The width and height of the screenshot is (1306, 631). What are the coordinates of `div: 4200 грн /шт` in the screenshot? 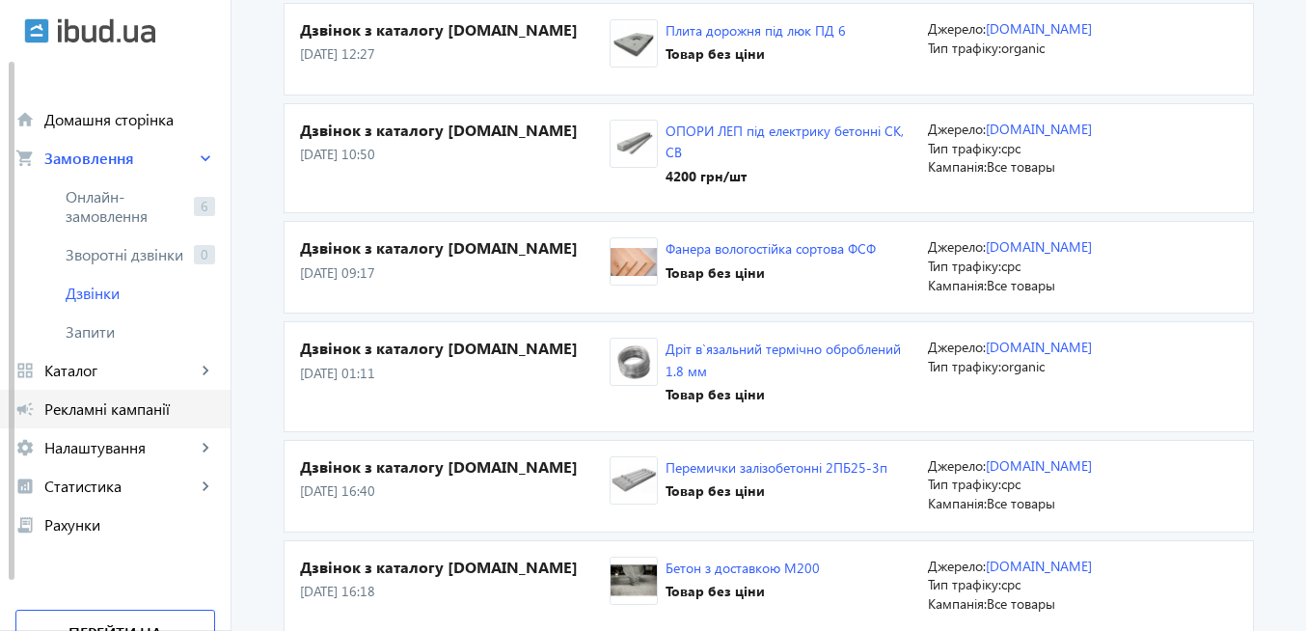 It's located at (789, 177).